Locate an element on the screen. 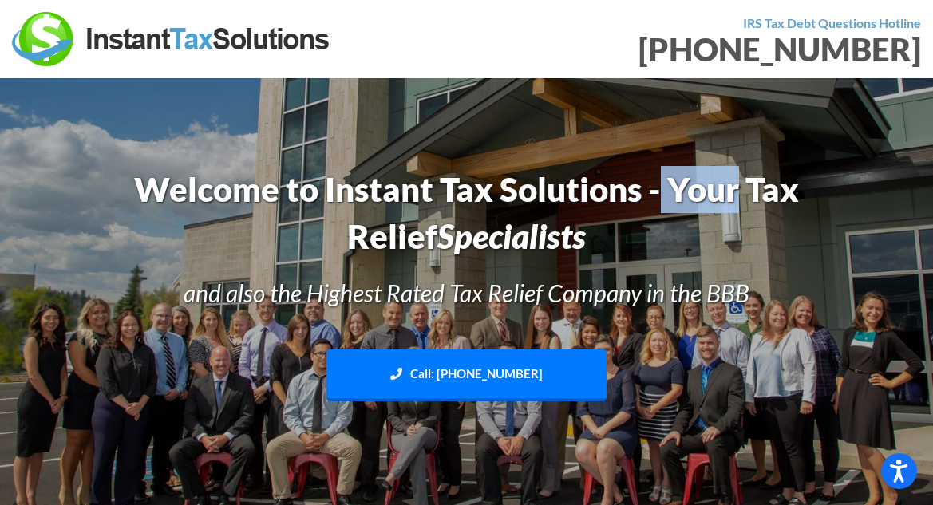 This screenshot has width=933, height=505. i: Specialists is located at coordinates (512, 236).